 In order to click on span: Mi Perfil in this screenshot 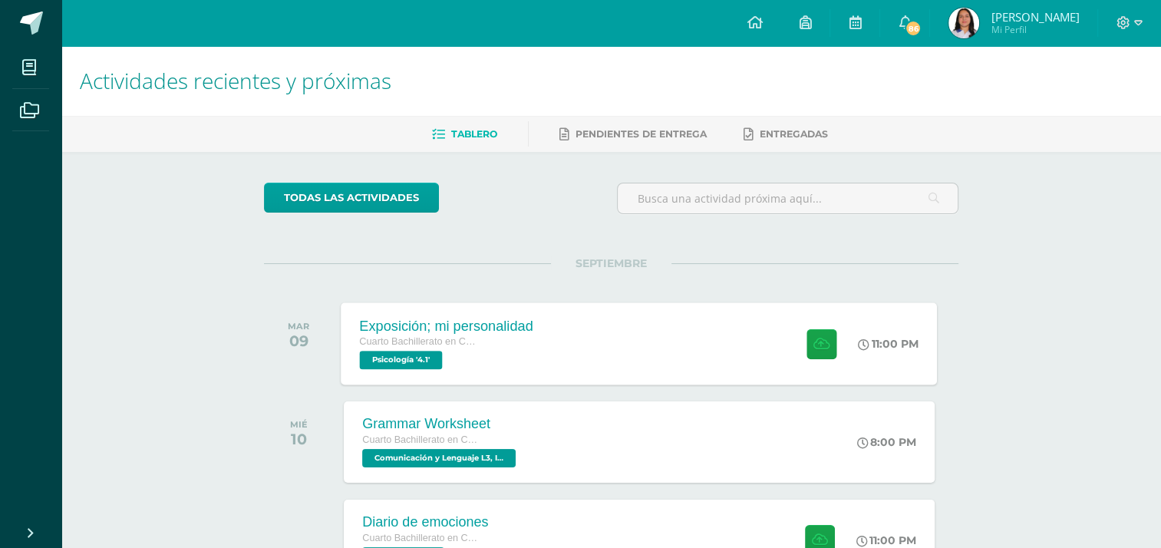, I will do `click(1034, 29)`.